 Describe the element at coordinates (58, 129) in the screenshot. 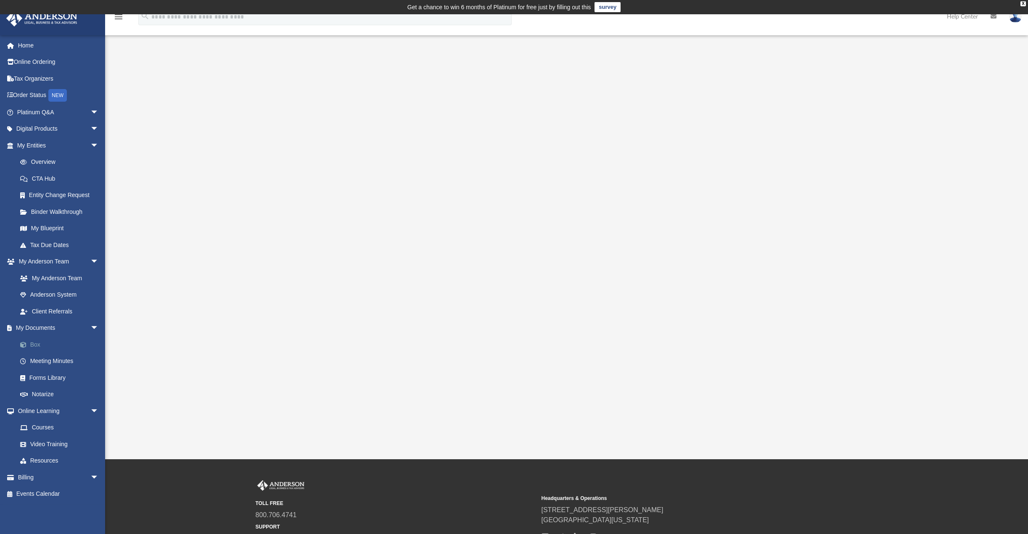

I see `a: Digital Productsarrow_drop_down` at that location.